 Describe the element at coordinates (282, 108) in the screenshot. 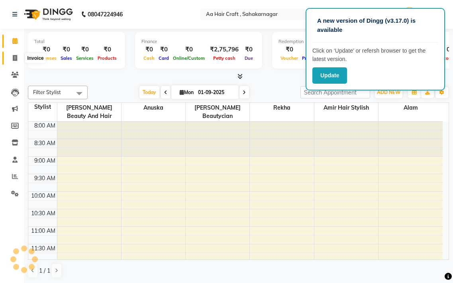

I see `span: Rekha` at that location.